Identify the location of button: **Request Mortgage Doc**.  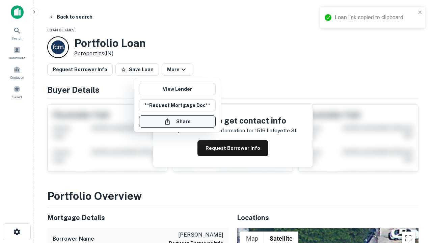
(177, 105).